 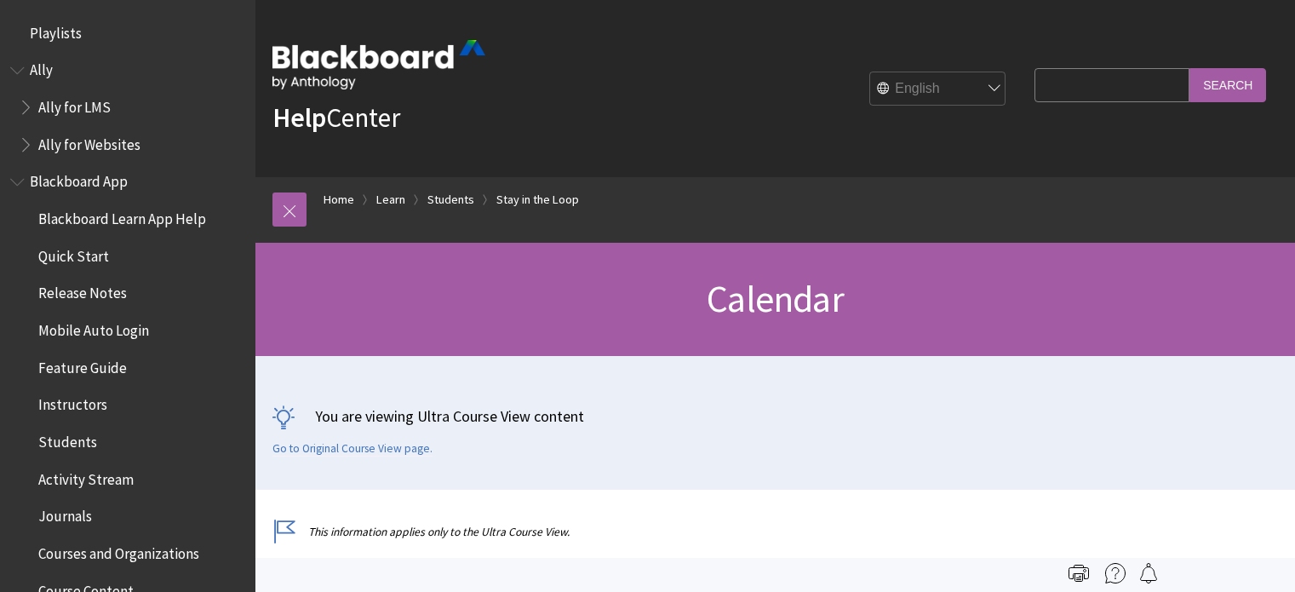 What do you see at coordinates (83, 290) in the screenshot?
I see `span: Release Notes` at bounding box center [83, 290].